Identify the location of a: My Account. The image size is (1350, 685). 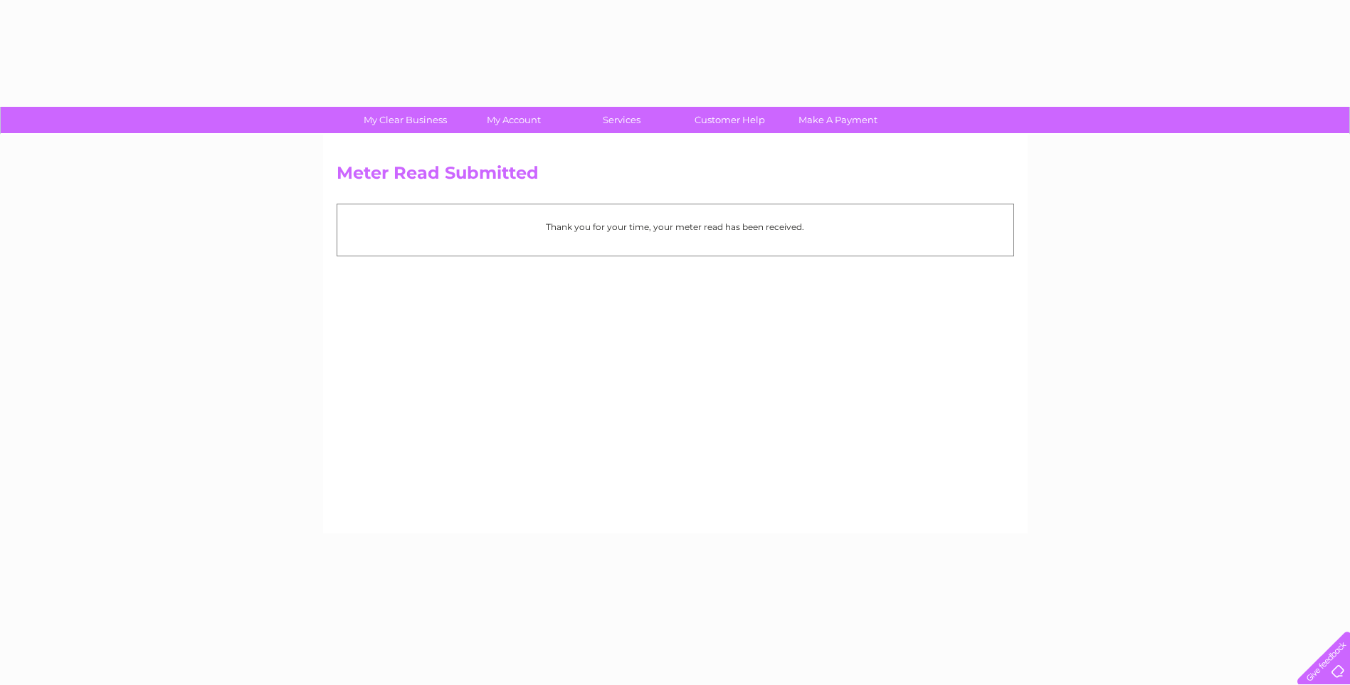
(513, 120).